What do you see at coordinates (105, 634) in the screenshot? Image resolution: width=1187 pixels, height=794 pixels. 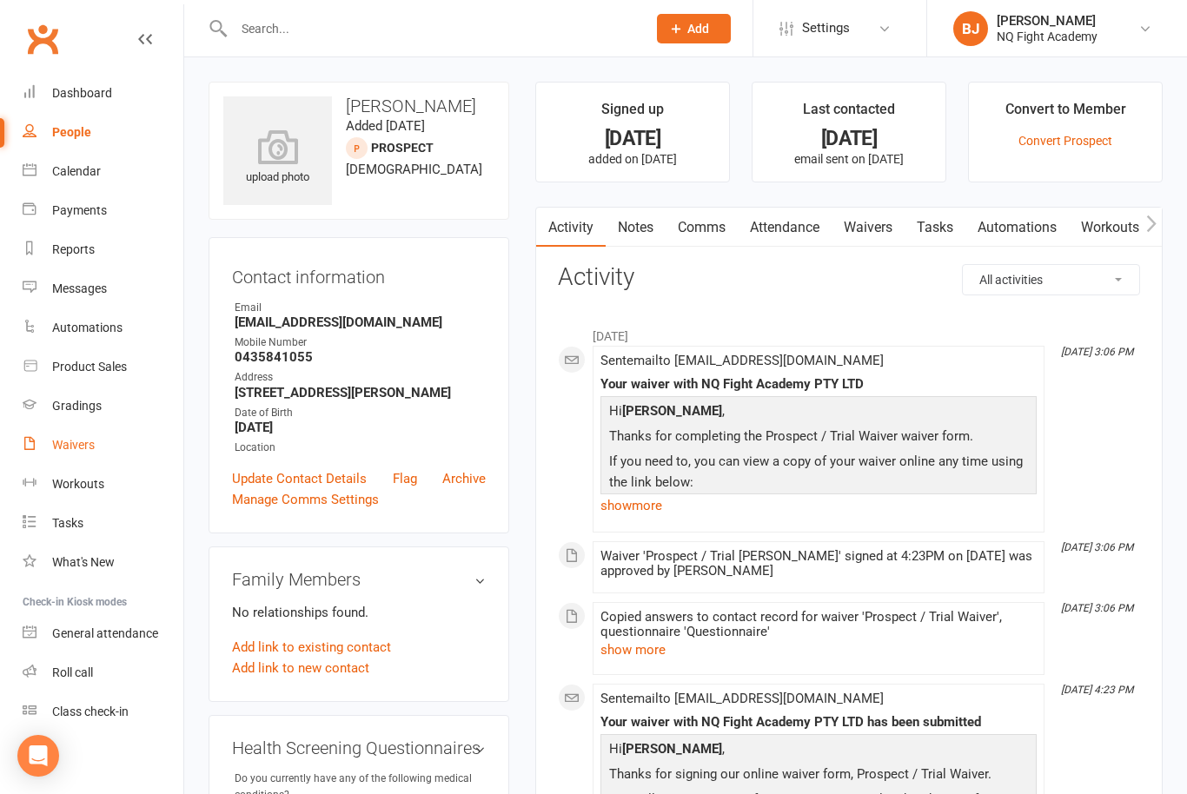 I see `div: General attendance` at bounding box center [105, 634].